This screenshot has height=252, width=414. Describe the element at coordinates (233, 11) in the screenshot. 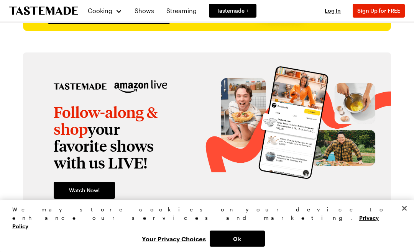

I see `span: Tastemade +` at that location.